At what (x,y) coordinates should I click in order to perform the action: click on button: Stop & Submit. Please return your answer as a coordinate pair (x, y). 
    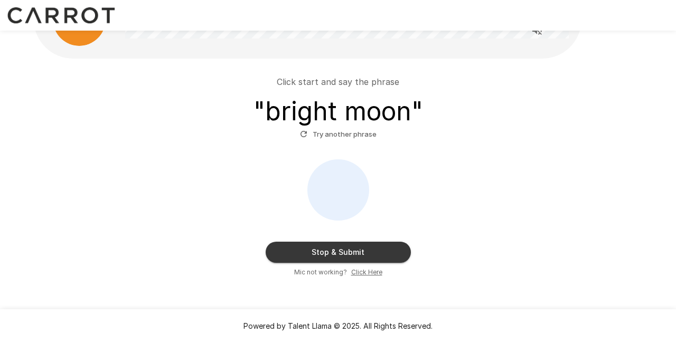
    Looking at the image, I should click on (338, 252).